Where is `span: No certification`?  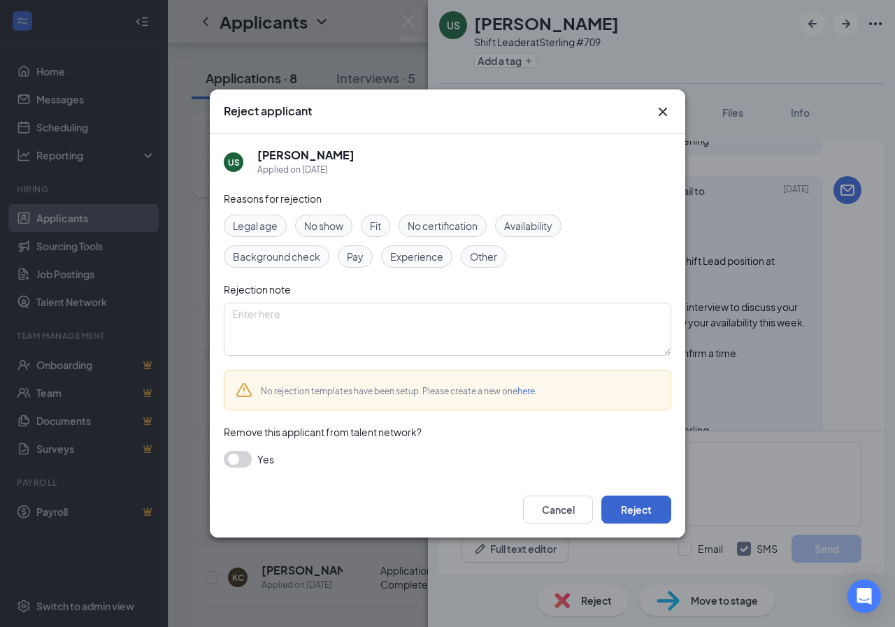 span: No certification is located at coordinates (443, 226).